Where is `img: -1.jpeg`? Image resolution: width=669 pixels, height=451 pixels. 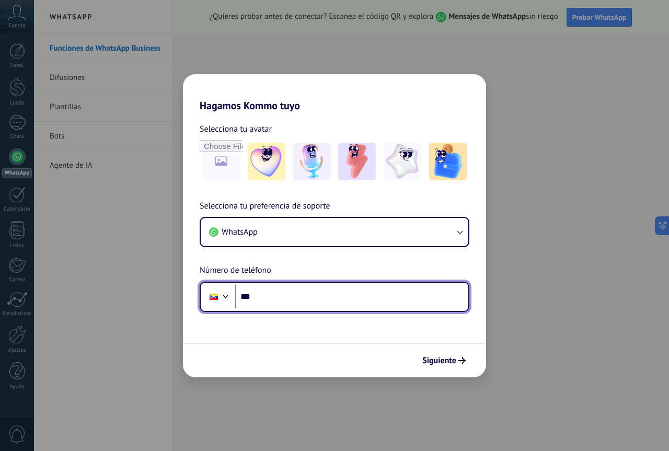 img: -1.jpeg is located at coordinates (266, 161).